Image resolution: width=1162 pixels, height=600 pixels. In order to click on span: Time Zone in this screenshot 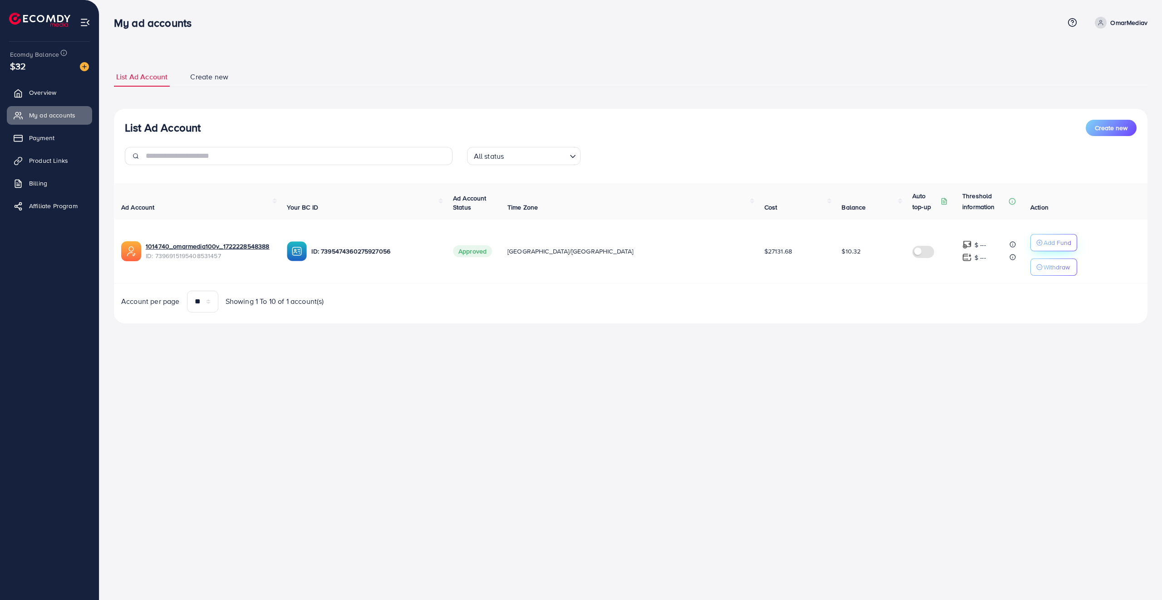, I will do `click(522, 207)`.